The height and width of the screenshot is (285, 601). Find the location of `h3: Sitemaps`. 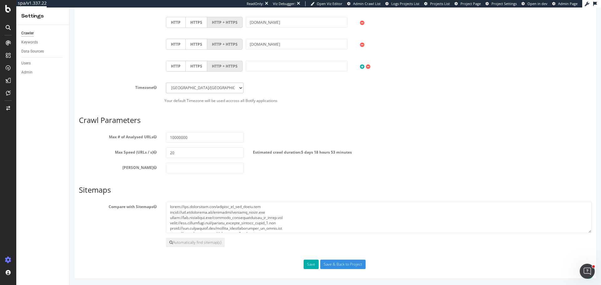

h3: Sitemaps is located at coordinates (266, 183).